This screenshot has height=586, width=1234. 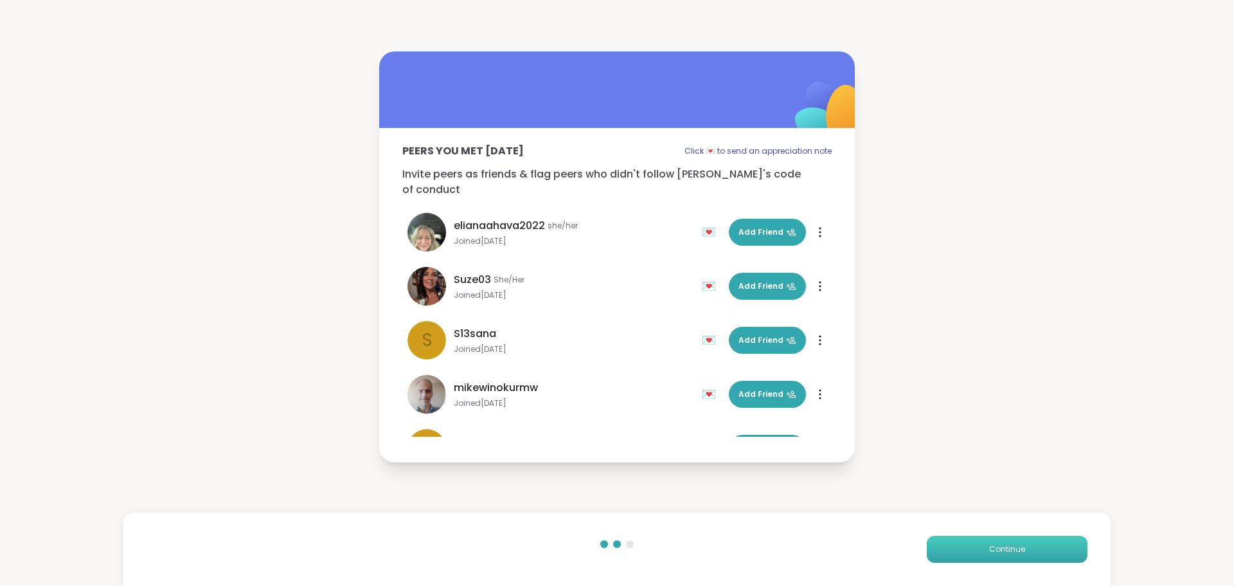 I want to click on span: mikewinokurmw, so click(x=496, y=388).